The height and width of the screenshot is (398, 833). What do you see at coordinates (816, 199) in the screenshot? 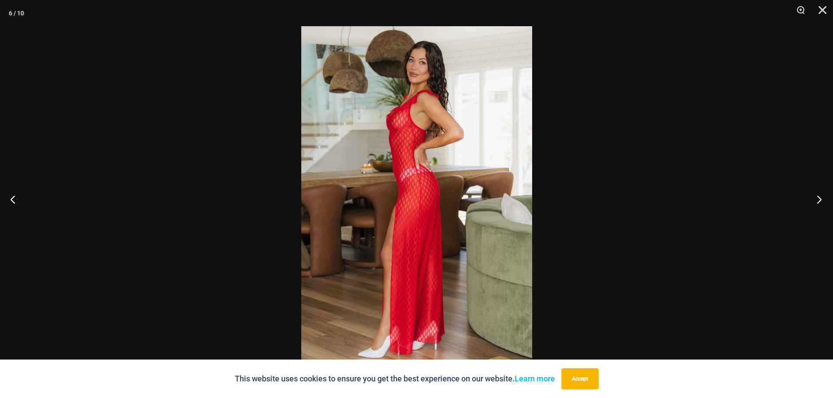
I see `button: Next` at bounding box center [816, 199].